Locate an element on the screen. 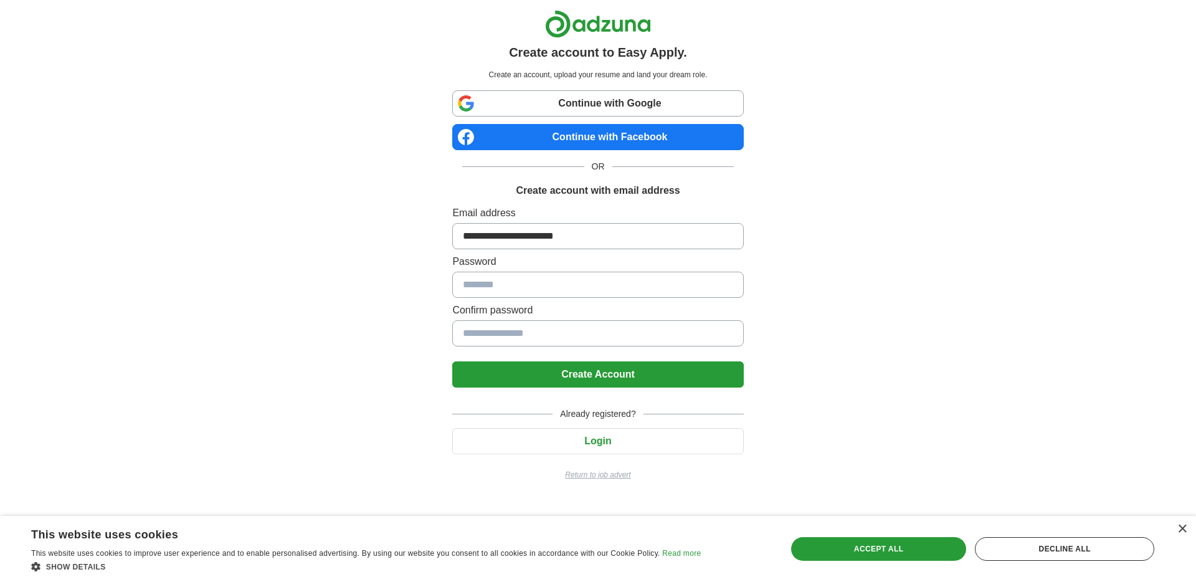 This screenshot has width=1196, height=582. button: Create Account is located at coordinates (597, 374).